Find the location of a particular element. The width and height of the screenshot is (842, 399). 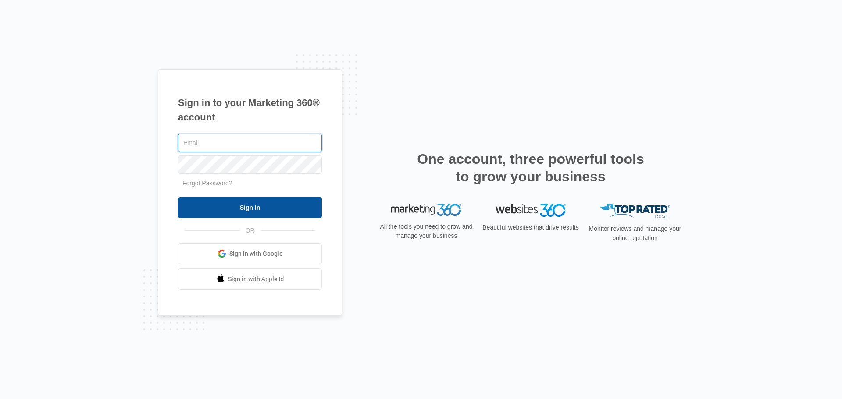

a: Forgot Password? is located at coordinates (207, 183).